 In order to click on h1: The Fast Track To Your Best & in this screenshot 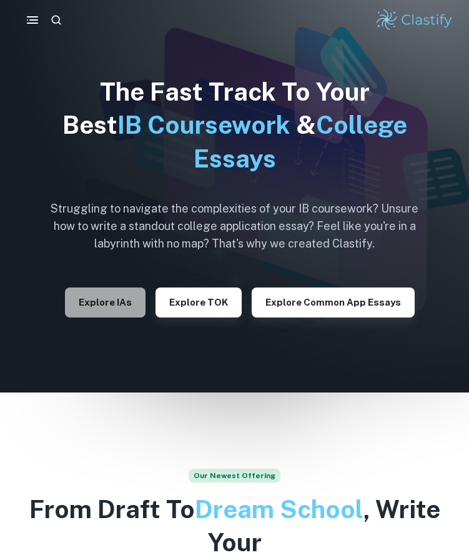, I will do `click(235, 125)`.